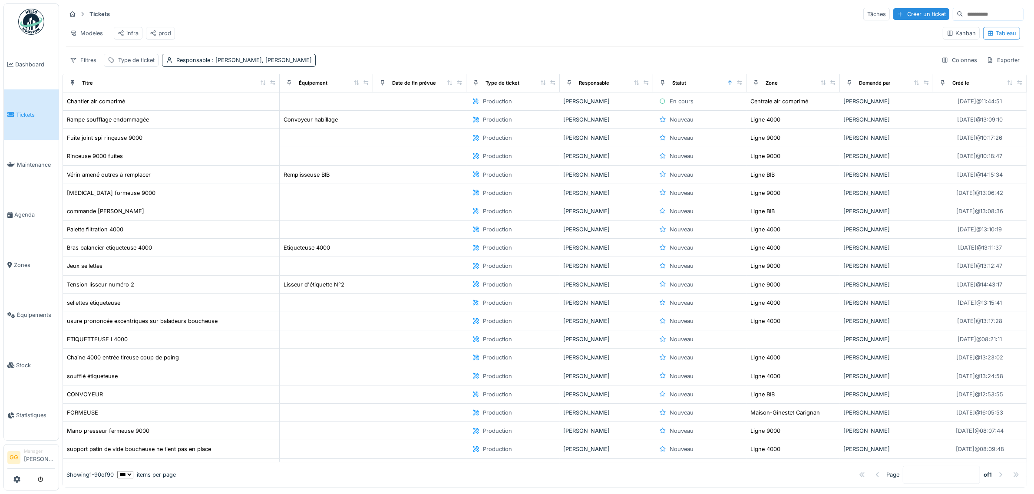 The width and height of the screenshot is (1034, 494). I want to click on span: Dashboard, so click(35, 64).